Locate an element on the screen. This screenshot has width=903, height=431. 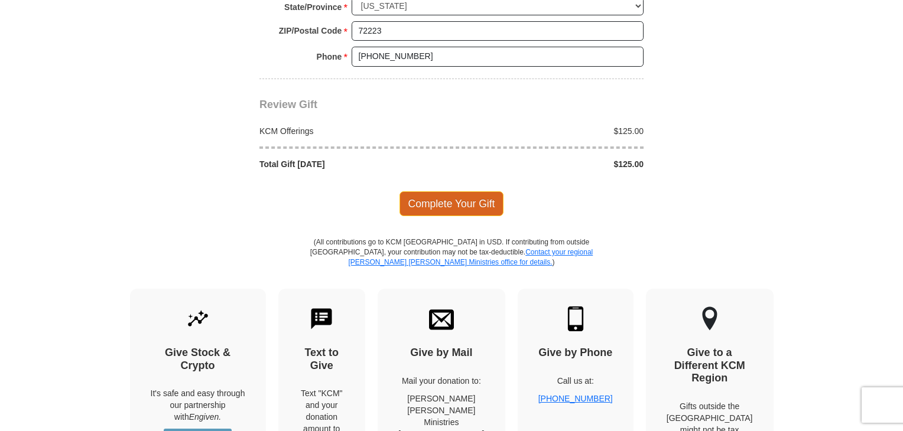
p: Call us at: is located at coordinates (576, 381).